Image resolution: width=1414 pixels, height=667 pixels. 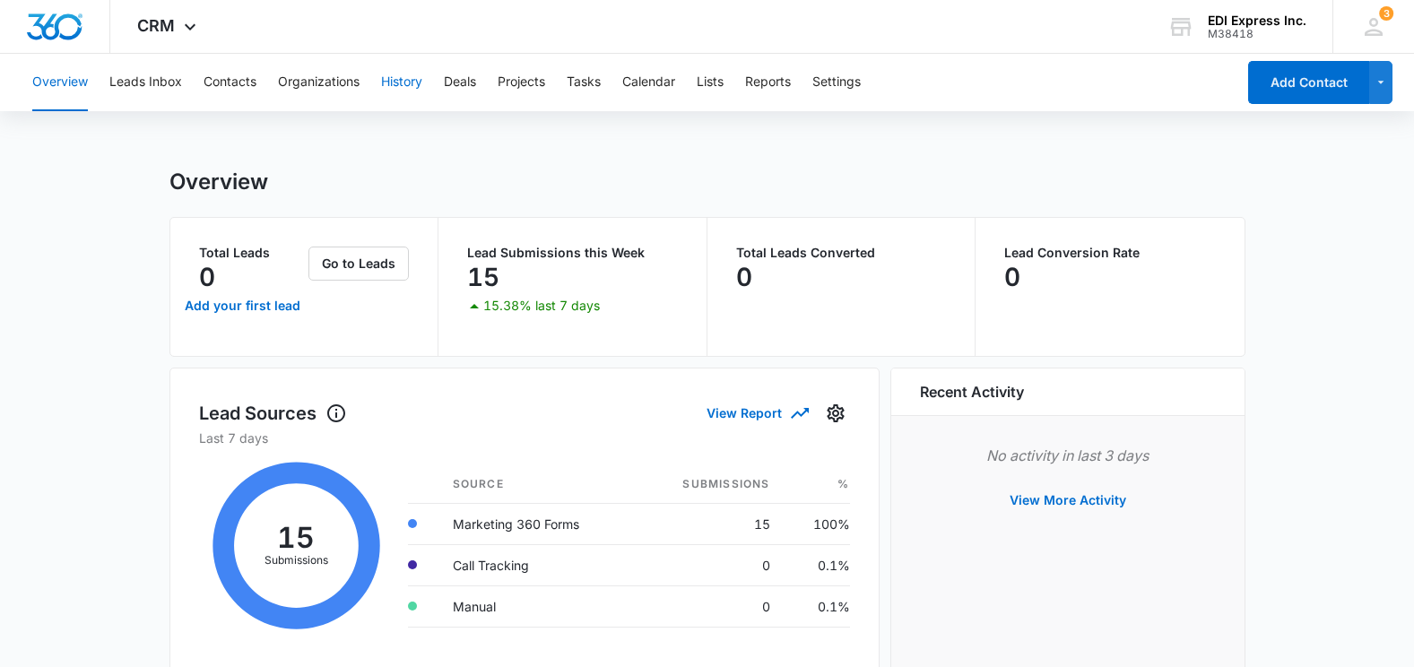 What do you see at coordinates (60, 83) in the screenshot?
I see `button: Overview` at bounding box center [60, 83].